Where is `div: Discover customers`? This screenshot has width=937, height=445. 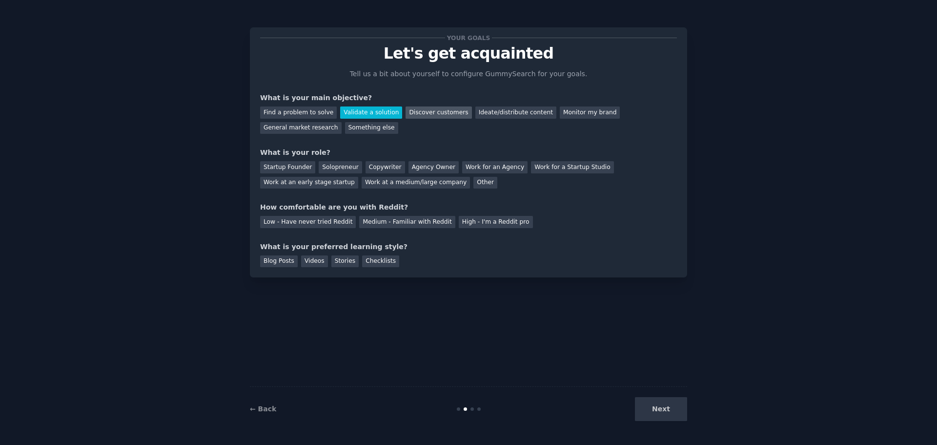 div: Discover customers is located at coordinates (438, 112).